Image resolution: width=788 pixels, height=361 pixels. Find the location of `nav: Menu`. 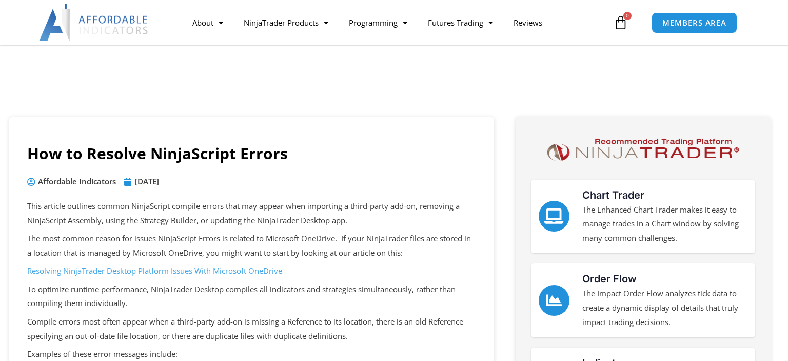

nav: Menu is located at coordinates (397, 23).